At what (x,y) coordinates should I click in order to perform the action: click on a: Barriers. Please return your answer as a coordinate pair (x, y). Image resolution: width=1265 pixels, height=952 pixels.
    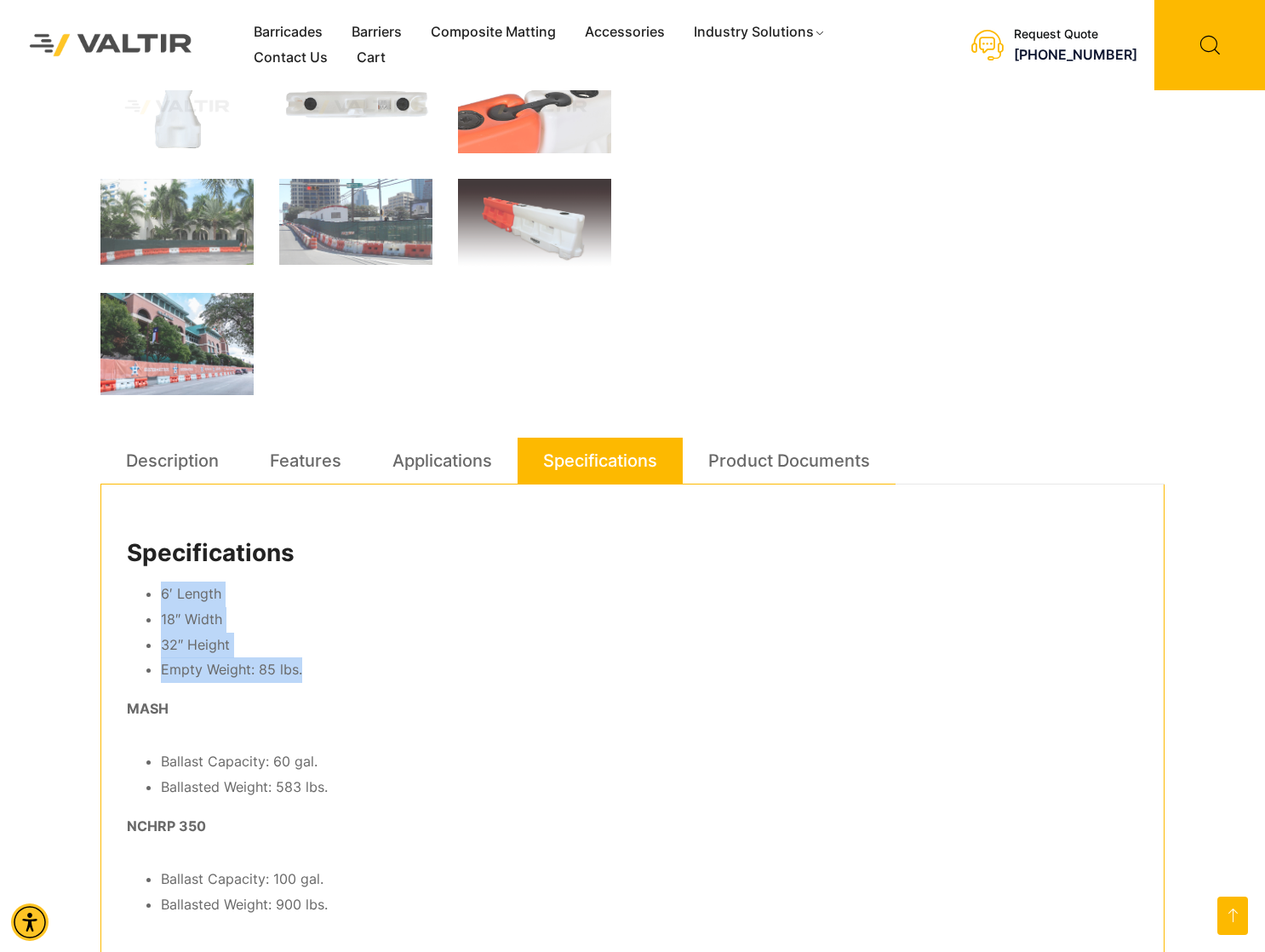
    Looking at the image, I should click on (376, 32).